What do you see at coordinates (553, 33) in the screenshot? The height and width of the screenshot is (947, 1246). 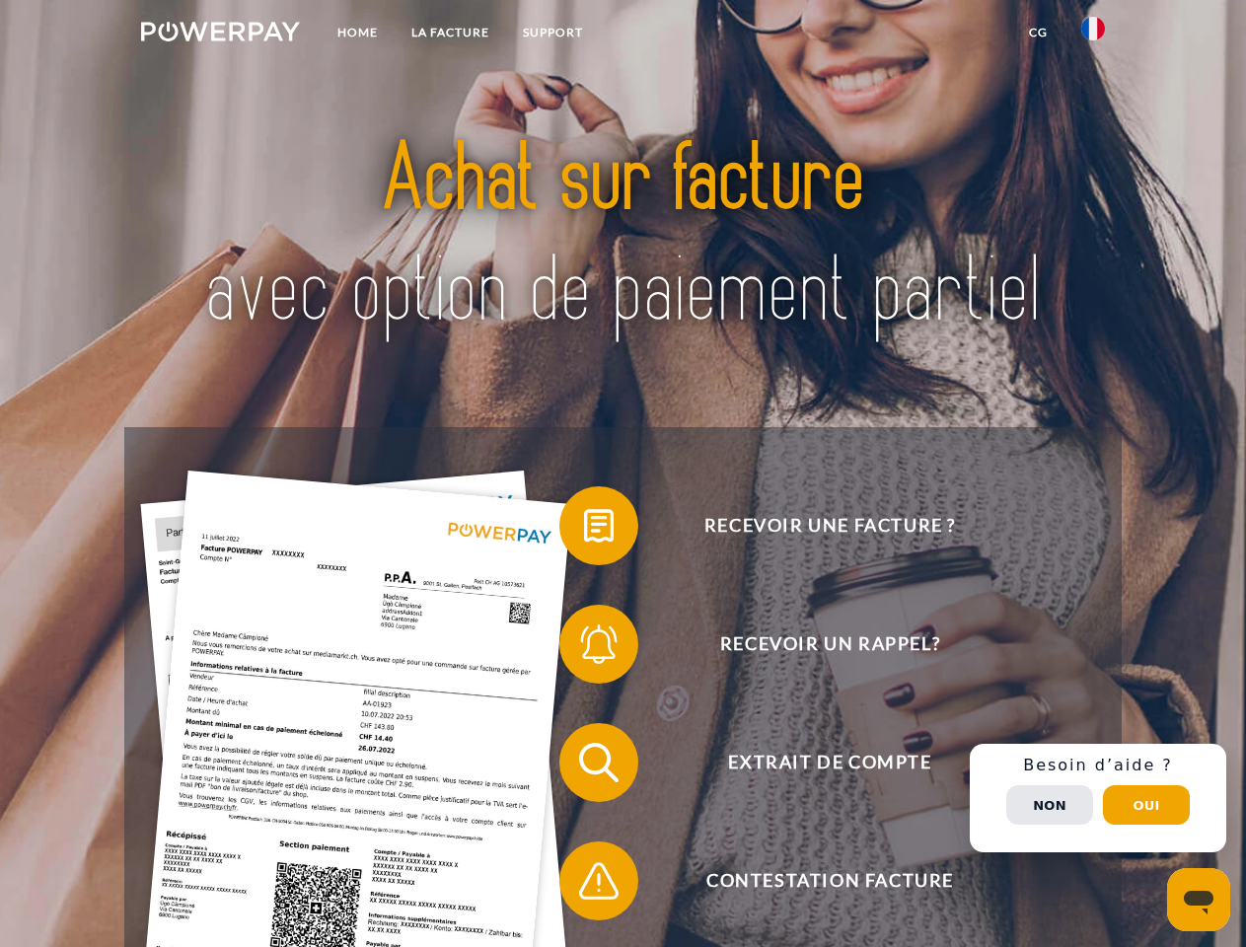 I see `a: Support` at bounding box center [553, 33].